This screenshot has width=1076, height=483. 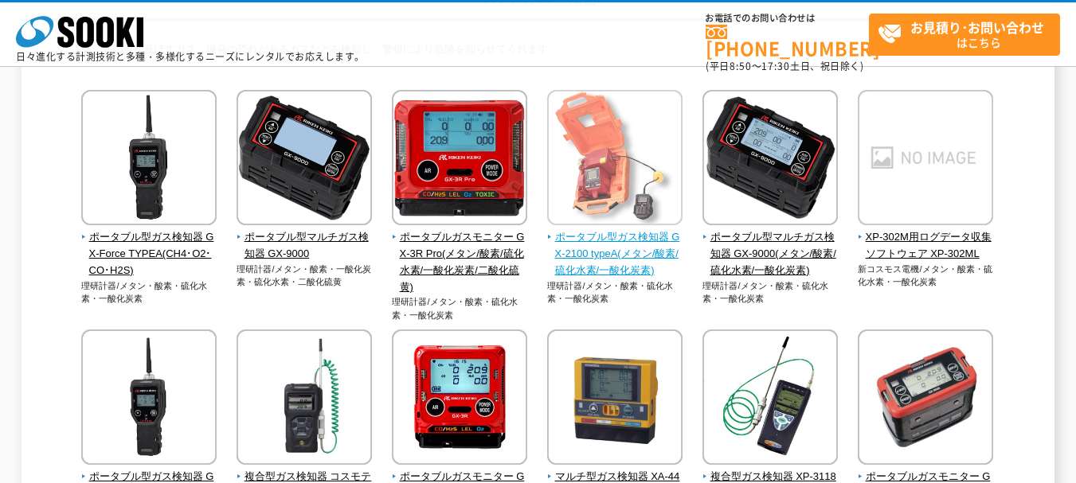 What do you see at coordinates (149, 159) in the screenshot?
I see `img: ポータブル型ガス検知器 GX-Force TYPEA(CH4･O2･CO･H2S)` at bounding box center [149, 159].